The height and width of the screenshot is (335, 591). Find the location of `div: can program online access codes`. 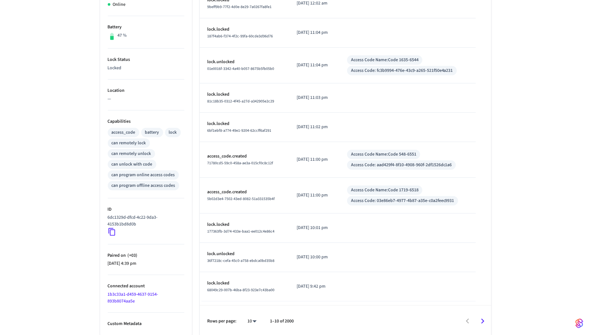

div: can program online access codes is located at coordinates (143, 175).